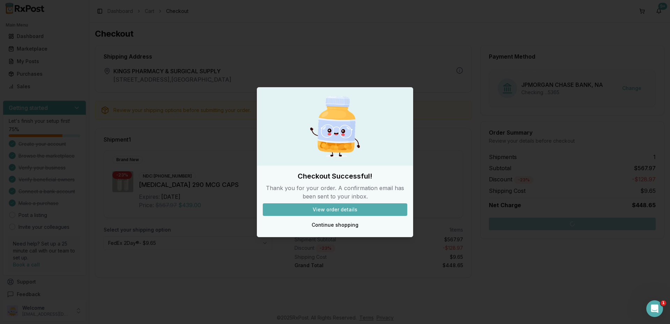  Describe the element at coordinates (335, 192) in the screenshot. I see `p: Thank you for your order. A confirmation email has been sent to your inbox.` at that location.